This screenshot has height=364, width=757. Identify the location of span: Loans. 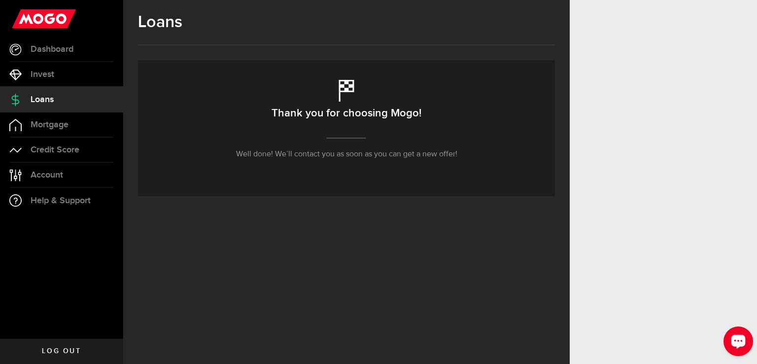
(42, 100).